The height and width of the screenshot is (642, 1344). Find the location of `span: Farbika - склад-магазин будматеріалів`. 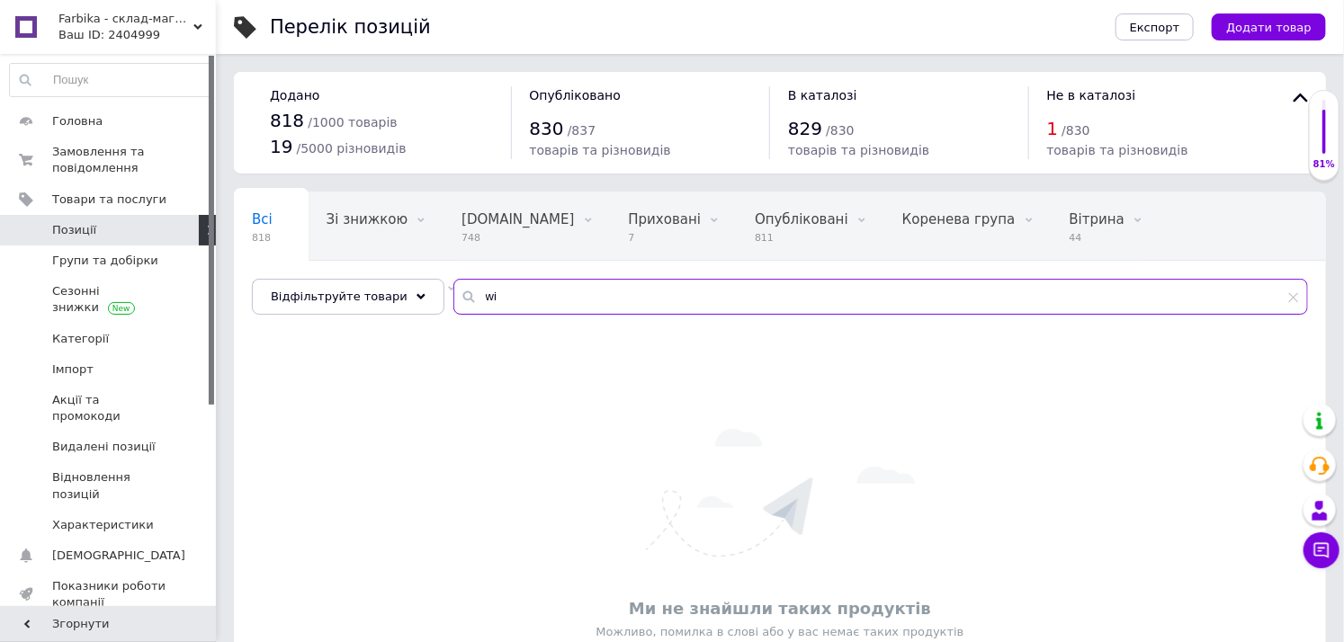

span: Farbika - склад-магазин будматеріалів is located at coordinates (126, 19).